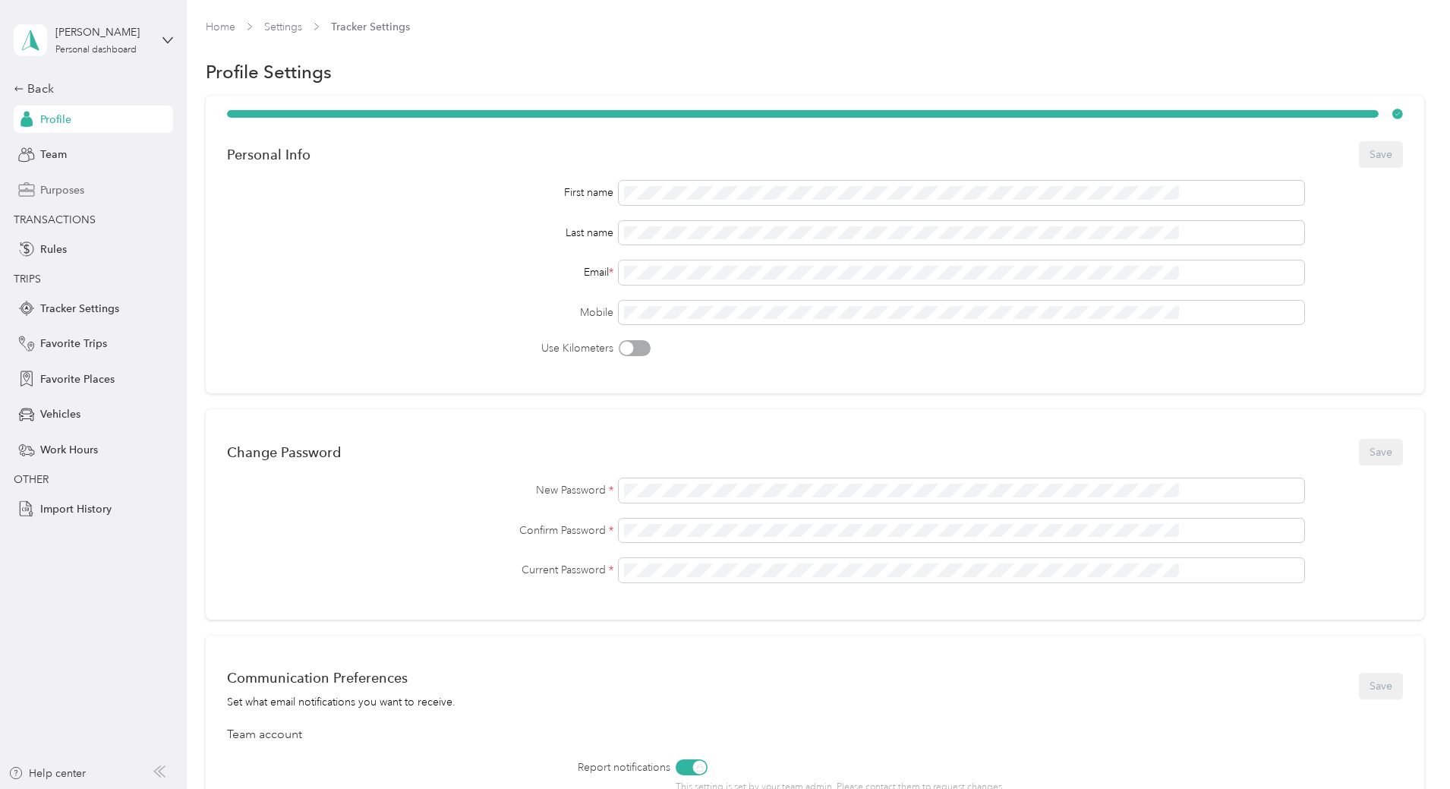 This screenshot has width=1450, height=789. What do you see at coordinates (220, 27) in the screenshot?
I see `a: Home` at bounding box center [220, 27].